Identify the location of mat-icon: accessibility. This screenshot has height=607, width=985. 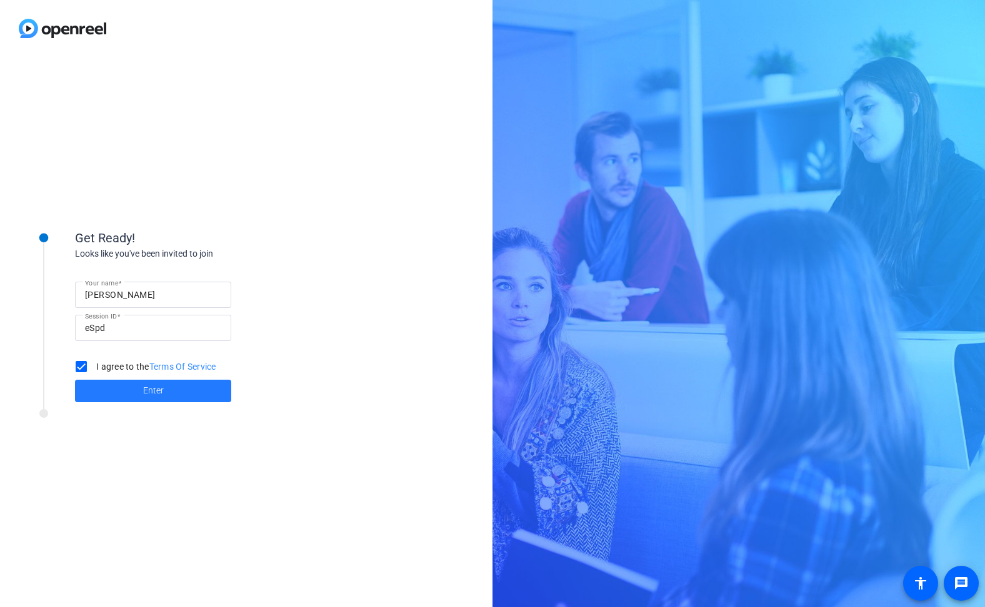
(921, 584).